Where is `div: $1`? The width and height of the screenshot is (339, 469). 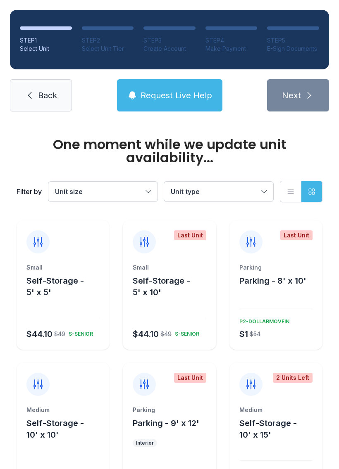
div: $1 is located at coordinates (243, 334).